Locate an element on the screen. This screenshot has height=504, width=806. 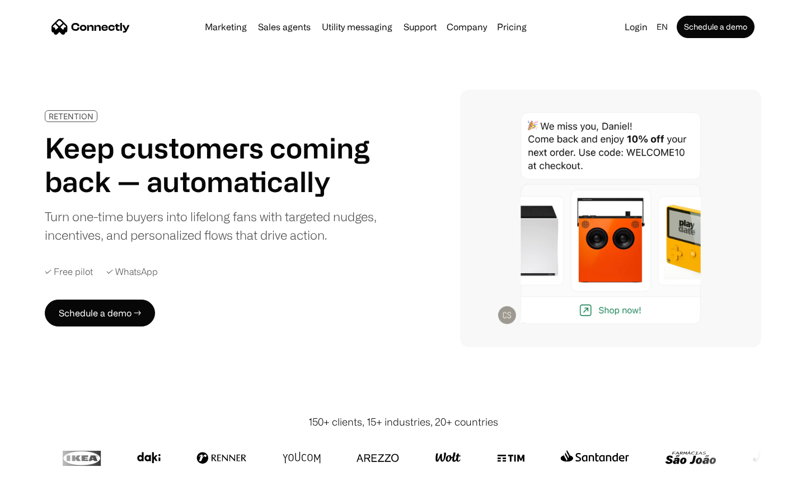
div: RETENTION is located at coordinates (71, 116).